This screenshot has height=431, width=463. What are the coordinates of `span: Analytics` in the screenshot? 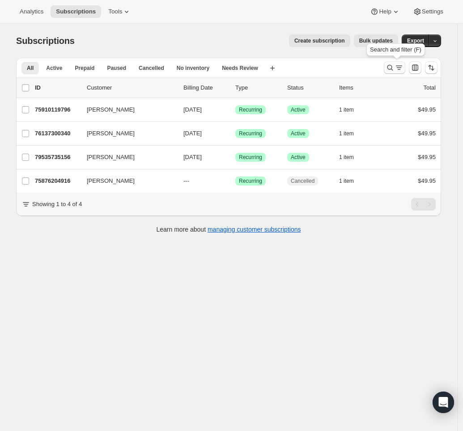 It's located at (31, 12).